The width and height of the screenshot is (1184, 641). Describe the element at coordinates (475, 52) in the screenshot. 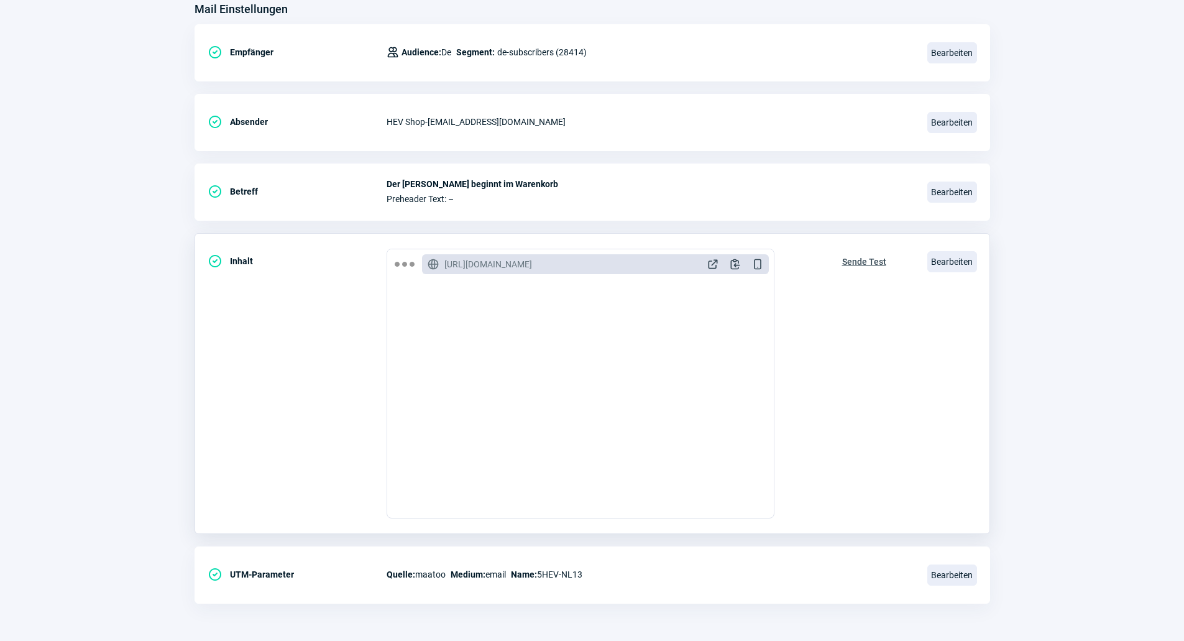

I see `span: Segment:` at that location.